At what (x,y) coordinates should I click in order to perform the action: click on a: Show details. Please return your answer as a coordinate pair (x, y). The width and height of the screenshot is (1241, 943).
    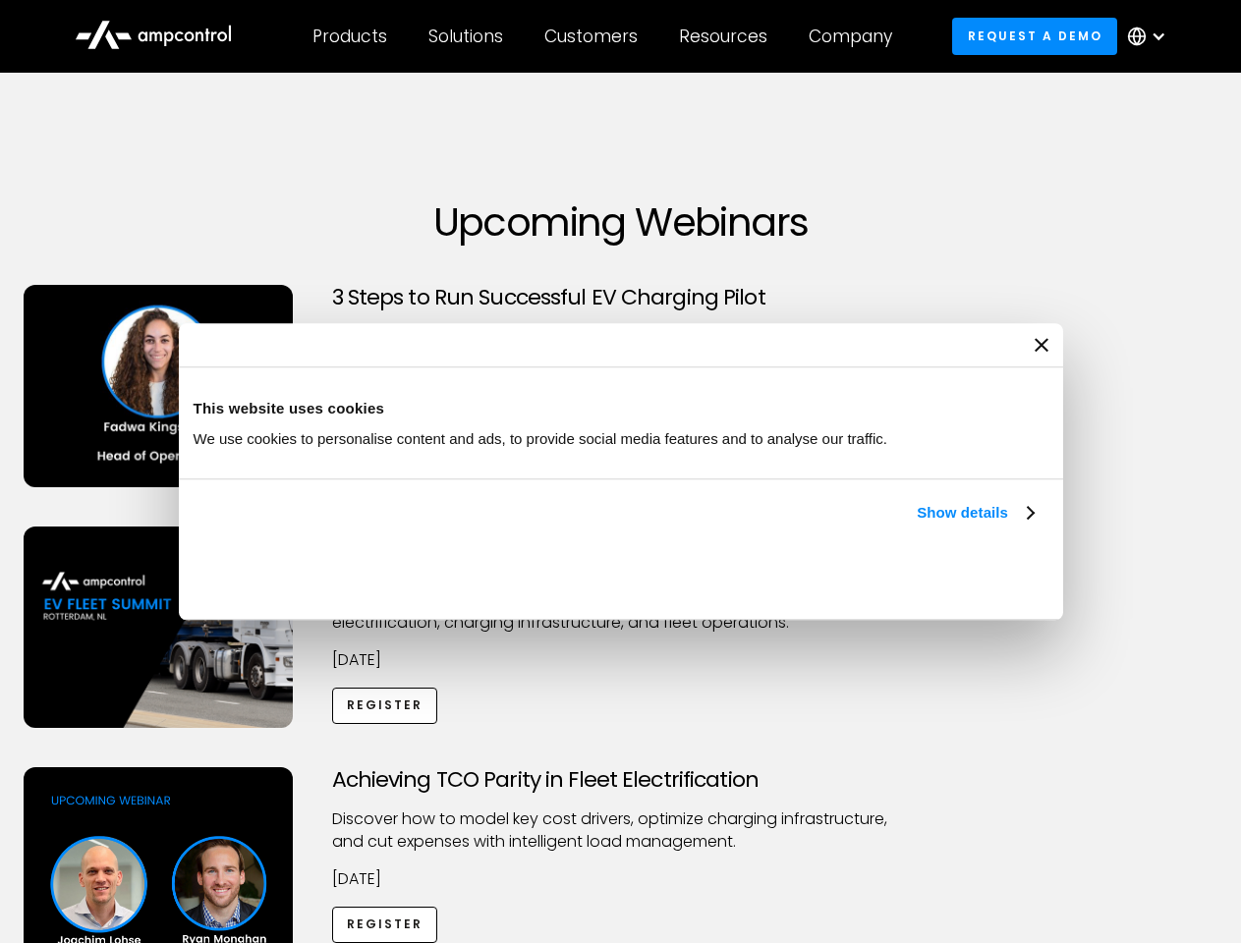
    Looking at the image, I should click on (975, 513).